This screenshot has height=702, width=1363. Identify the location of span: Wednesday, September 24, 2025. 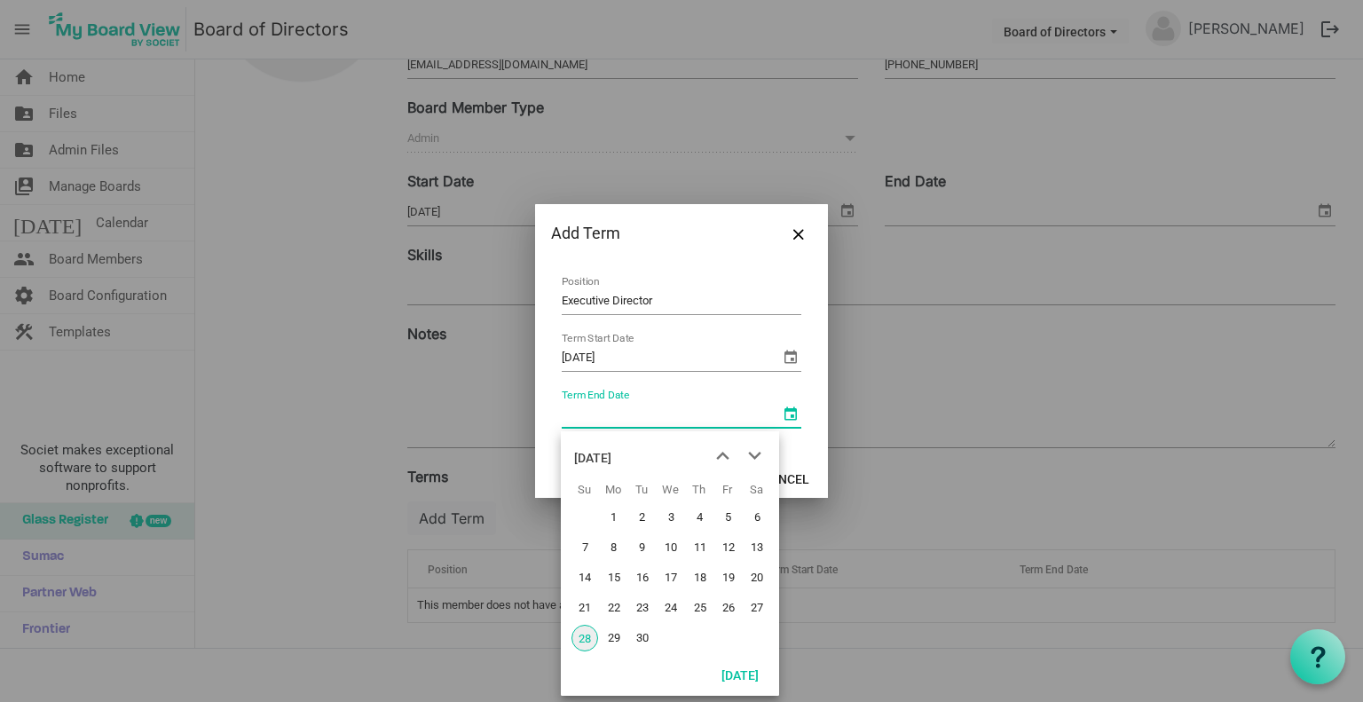
(671, 608).